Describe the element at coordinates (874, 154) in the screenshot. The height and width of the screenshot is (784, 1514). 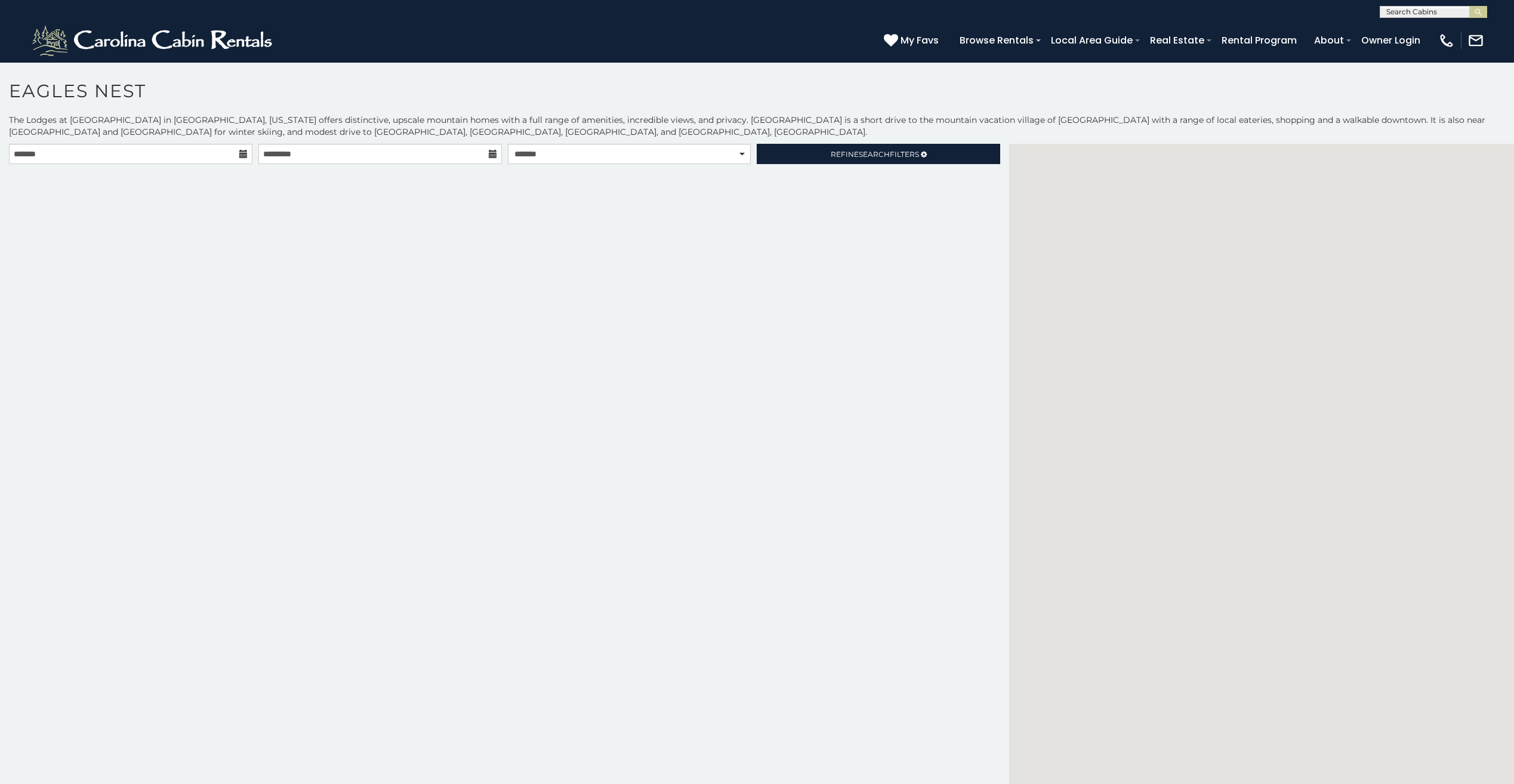
I see `span: Search` at that location.